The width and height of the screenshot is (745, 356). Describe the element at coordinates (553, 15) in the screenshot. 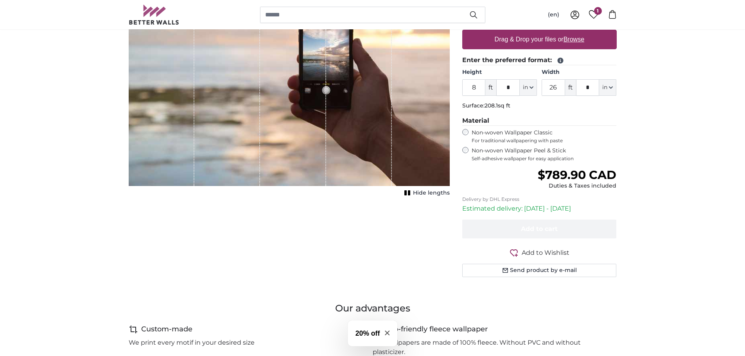

I see `button: (en)` at that location.